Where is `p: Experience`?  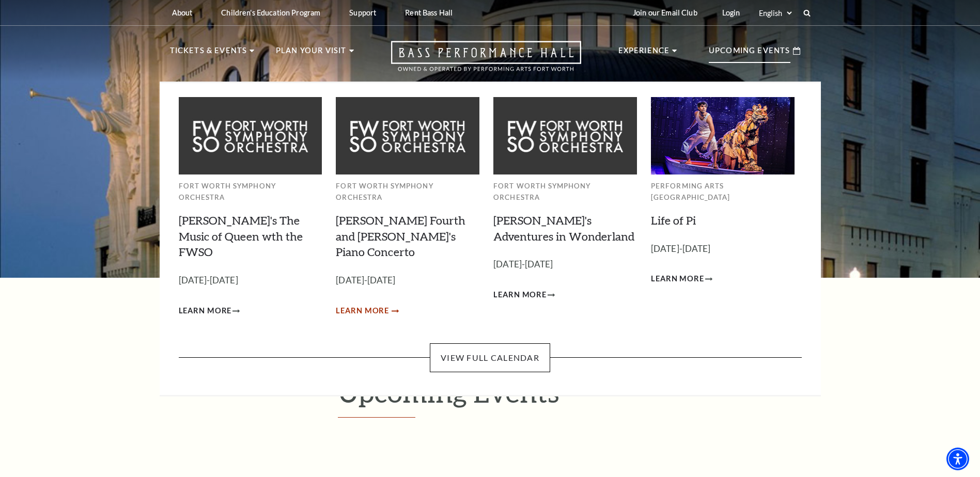
p: Experience is located at coordinates (644, 54).